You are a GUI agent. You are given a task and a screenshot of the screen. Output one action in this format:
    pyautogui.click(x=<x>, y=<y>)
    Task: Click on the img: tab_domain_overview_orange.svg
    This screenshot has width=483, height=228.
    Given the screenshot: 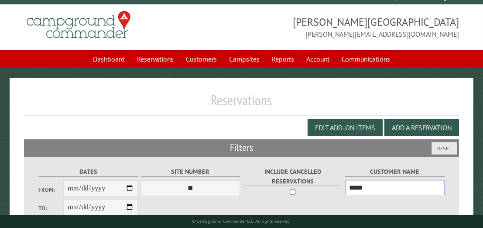 What is the action you would take?
    pyautogui.click(x=27, y=54)
    